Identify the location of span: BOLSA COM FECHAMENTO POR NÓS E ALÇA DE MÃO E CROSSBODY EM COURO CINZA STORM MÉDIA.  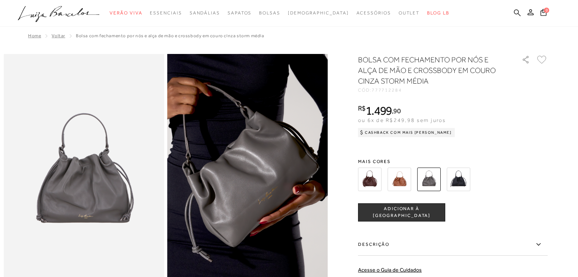
(170, 36).